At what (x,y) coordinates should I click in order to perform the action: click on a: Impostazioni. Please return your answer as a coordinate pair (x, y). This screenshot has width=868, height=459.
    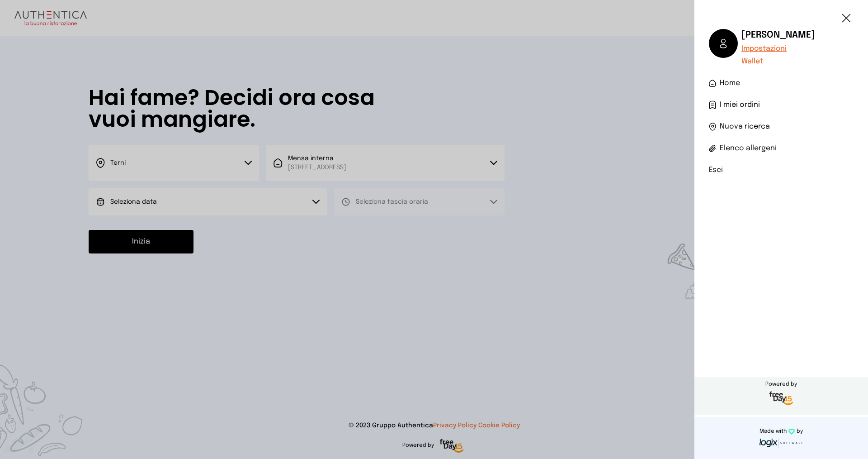
    Looking at the image, I should click on (778, 49).